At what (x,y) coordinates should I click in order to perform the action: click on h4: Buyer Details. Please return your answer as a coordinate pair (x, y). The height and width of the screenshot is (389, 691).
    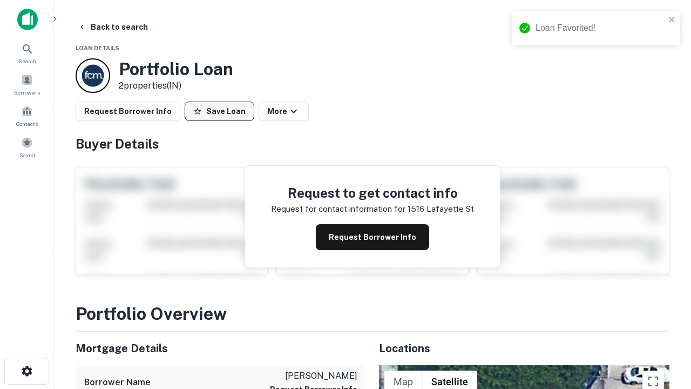
    Looking at the image, I should click on (372, 144).